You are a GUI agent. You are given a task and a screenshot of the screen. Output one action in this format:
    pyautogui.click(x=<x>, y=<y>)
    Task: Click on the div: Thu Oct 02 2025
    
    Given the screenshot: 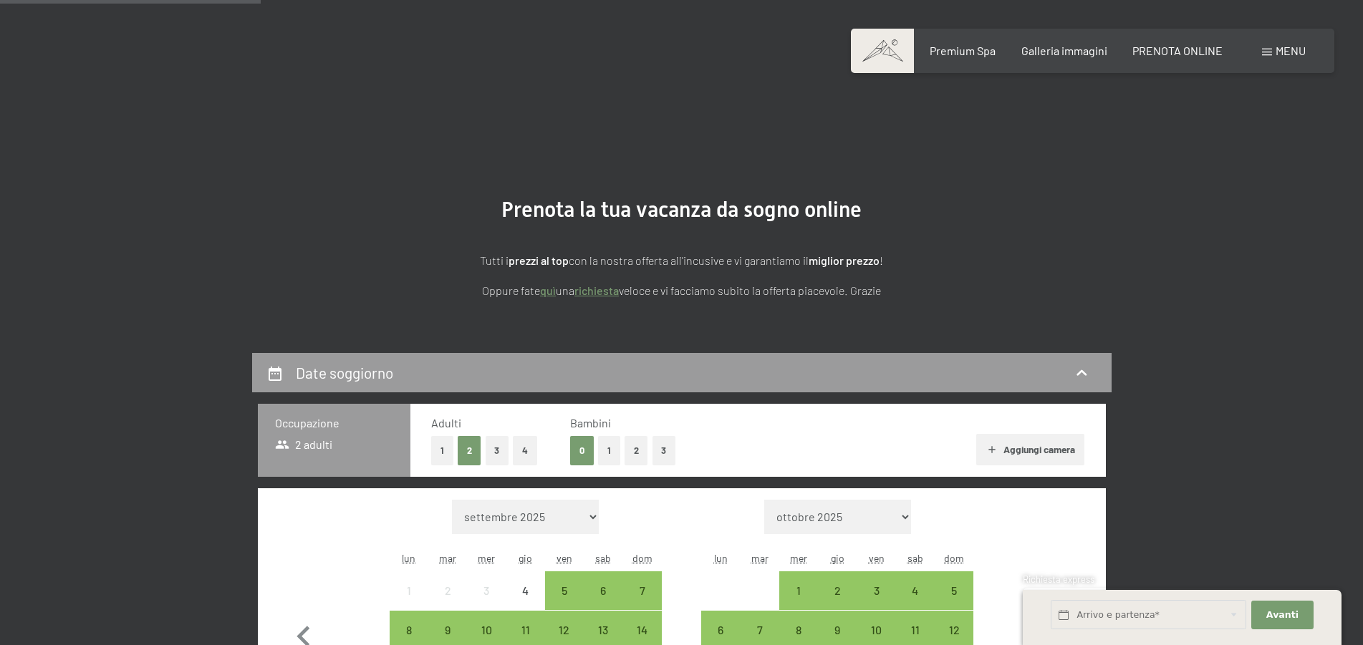 What is the action you would take?
    pyautogui.click(x=837, y=591)
    